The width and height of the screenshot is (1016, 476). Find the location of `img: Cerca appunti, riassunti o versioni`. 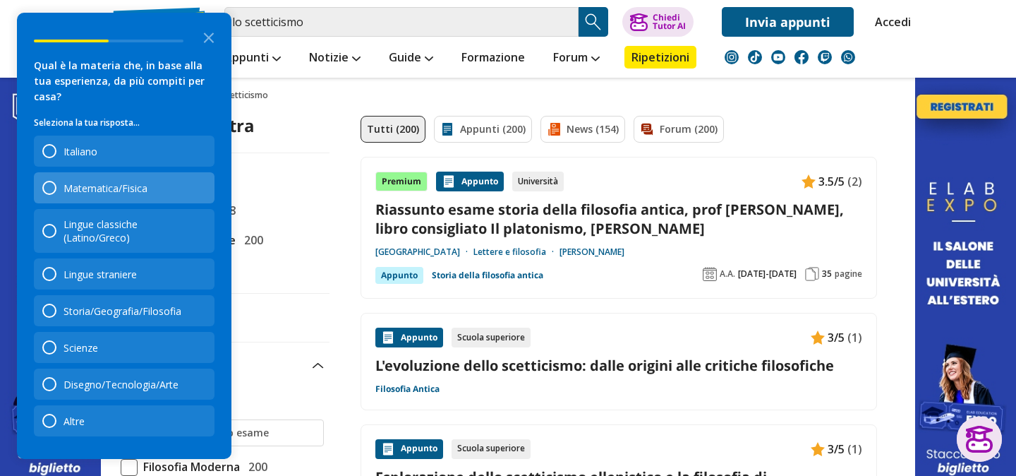

img: Cerca appunti, riassunti o versioni is located at coordinates (593, 22).